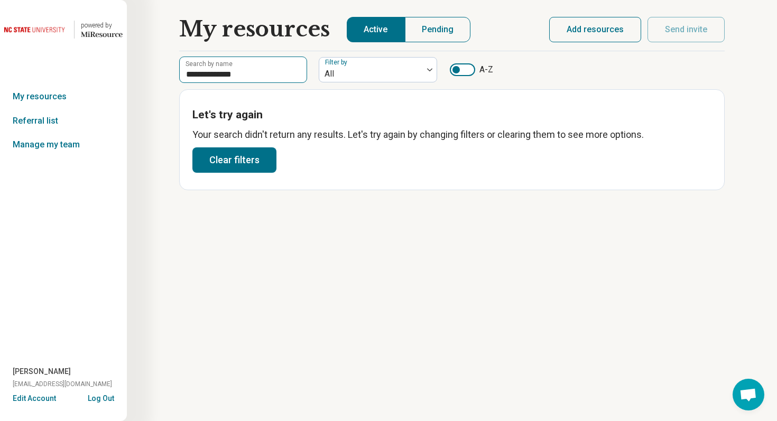 This screenshot has height=421, width=777. I want to click on button: Send invite, so click(686, 30).